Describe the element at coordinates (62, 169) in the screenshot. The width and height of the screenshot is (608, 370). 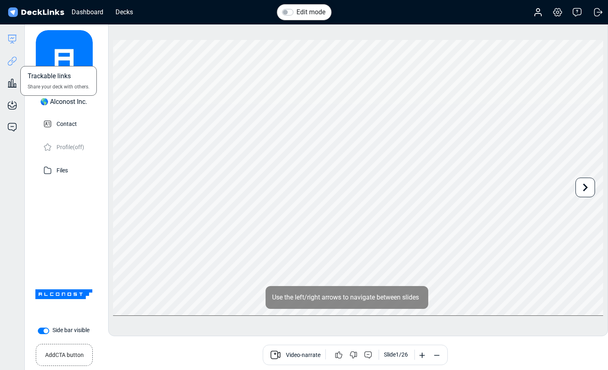
I see `p: Files` at that location.